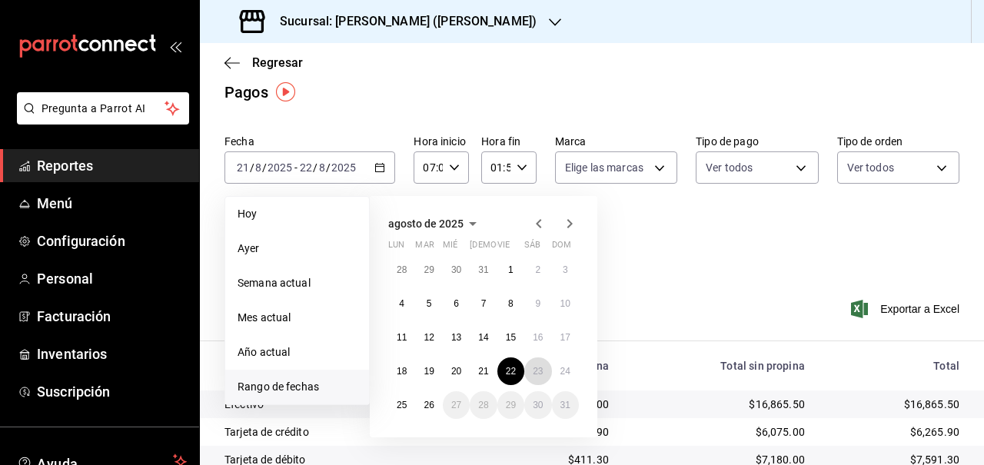 This screenshot has width=984, height=465. Describe the element at coordinates (111, 316) in the screenshot. I see `span: Facturación` at that location.